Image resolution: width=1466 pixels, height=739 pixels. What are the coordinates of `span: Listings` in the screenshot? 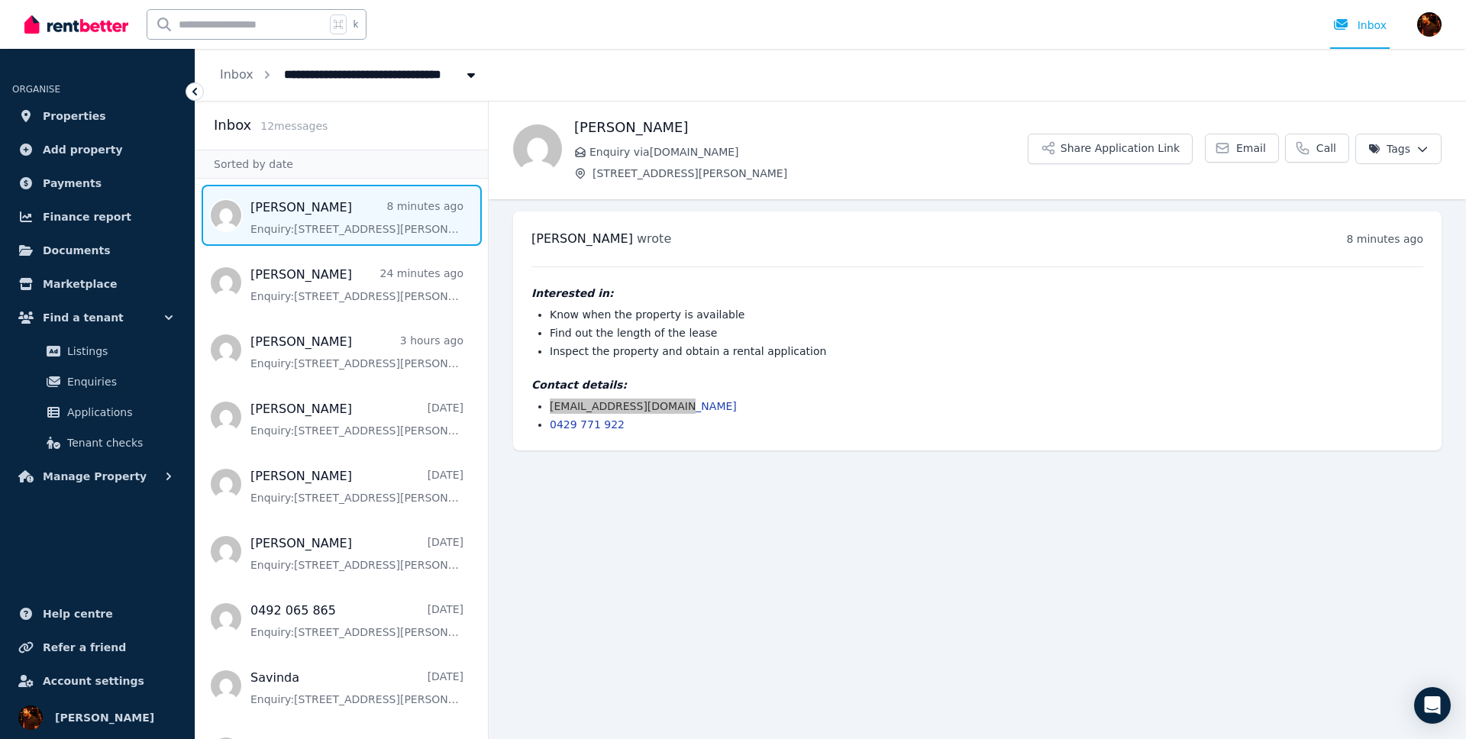 It's located at (118, 351).